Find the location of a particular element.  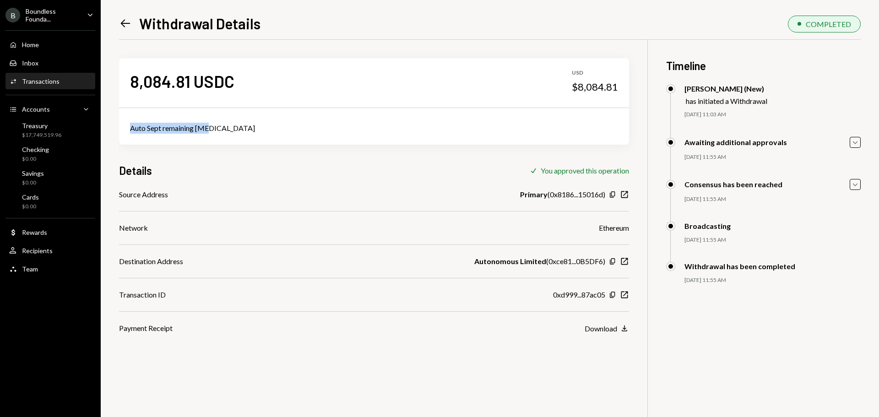

div: B is located at coordinates (13, 15).